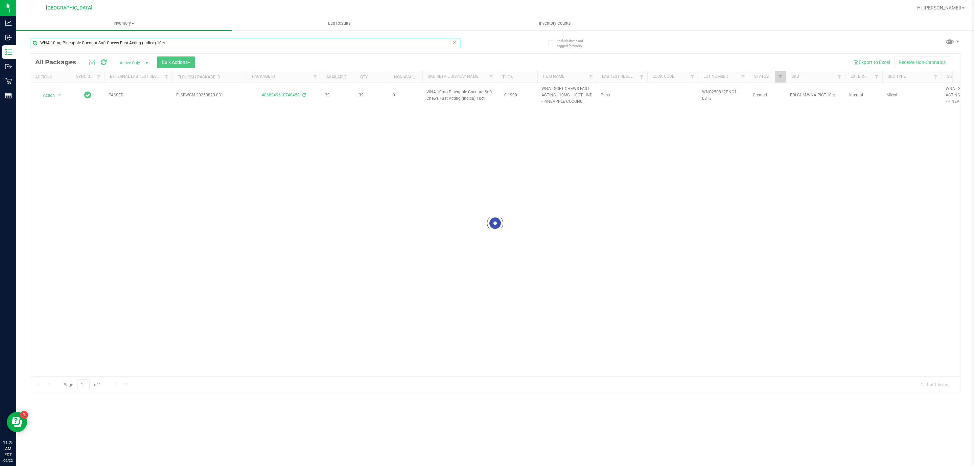  What do you see at coordinates (8, 67) in the screenshot?
I see `inline-svg: Outbound` at bounding box center [8, 67].